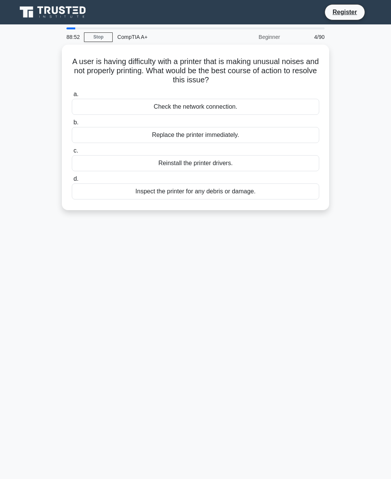  Describe the element at coordinates (73, 37) in the screenshot. I see `div: 88:52` at that location.